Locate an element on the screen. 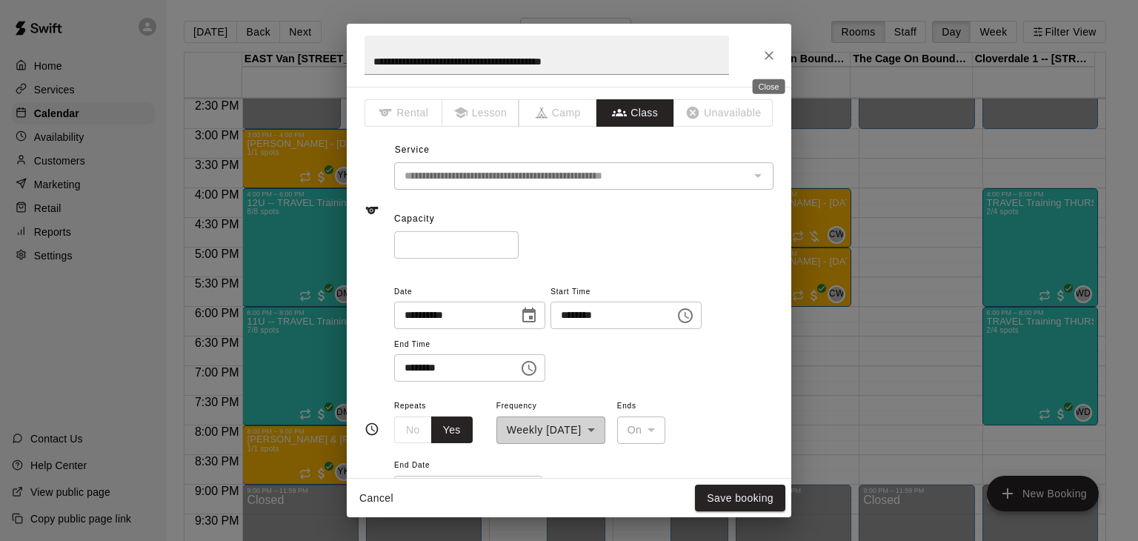 The image size is (1138, 541). span: End Date is located at coordinates (468, 465).